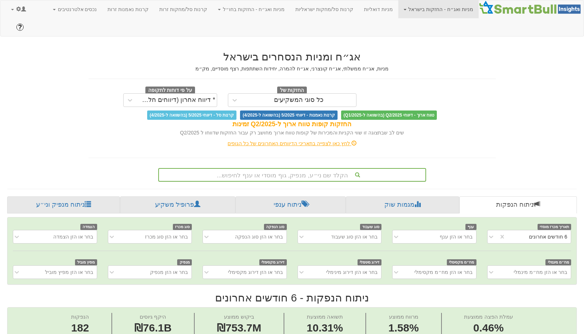 The image size is (584, 334). Describe the element at coordinates (292, 69) in the screenshot. I see `h5: מניות, אג״ח ממשלתי, אג״ח קונצרני, אג״ח להמרה, יחידות השתתפות, רצף מוסדיים, מק״מ` at that location.